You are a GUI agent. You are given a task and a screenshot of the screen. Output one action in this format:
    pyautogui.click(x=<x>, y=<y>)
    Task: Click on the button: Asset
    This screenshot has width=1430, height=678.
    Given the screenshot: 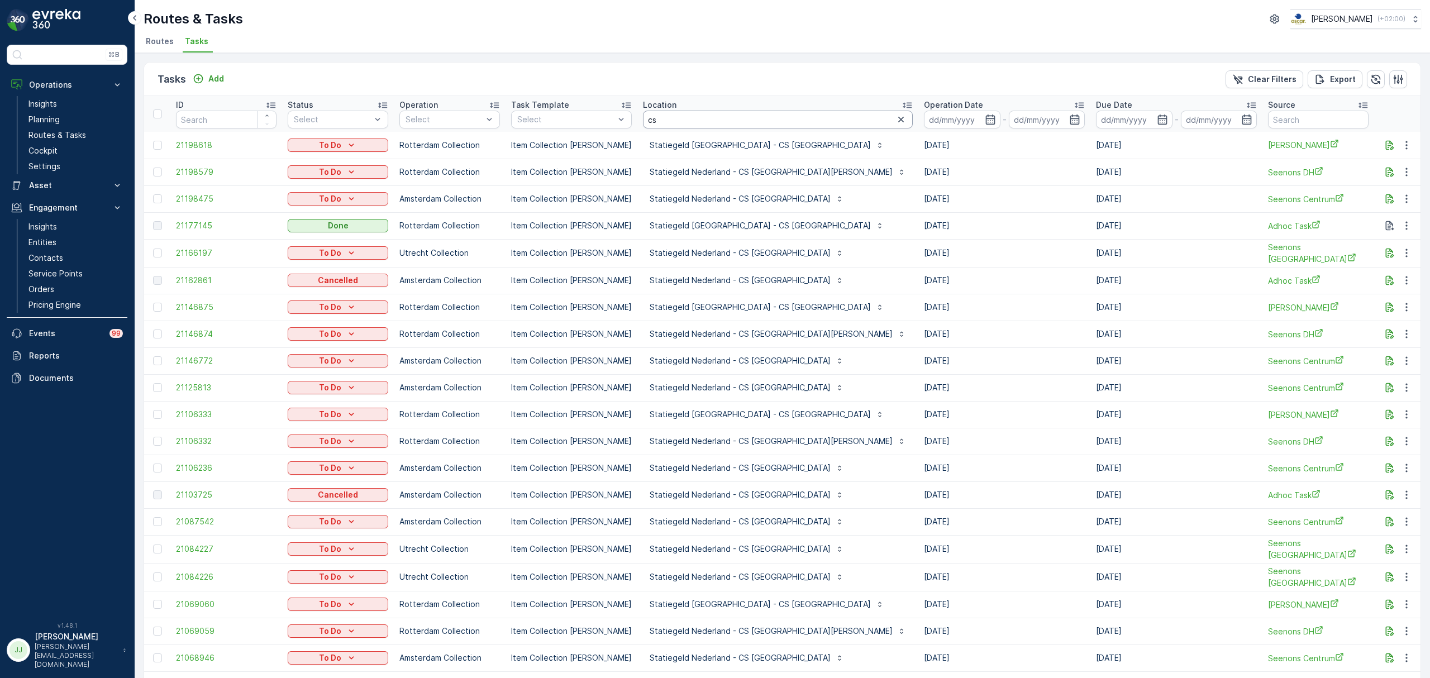 What is the action you would take?
    pyautogui.click(x=67, y=186)
    